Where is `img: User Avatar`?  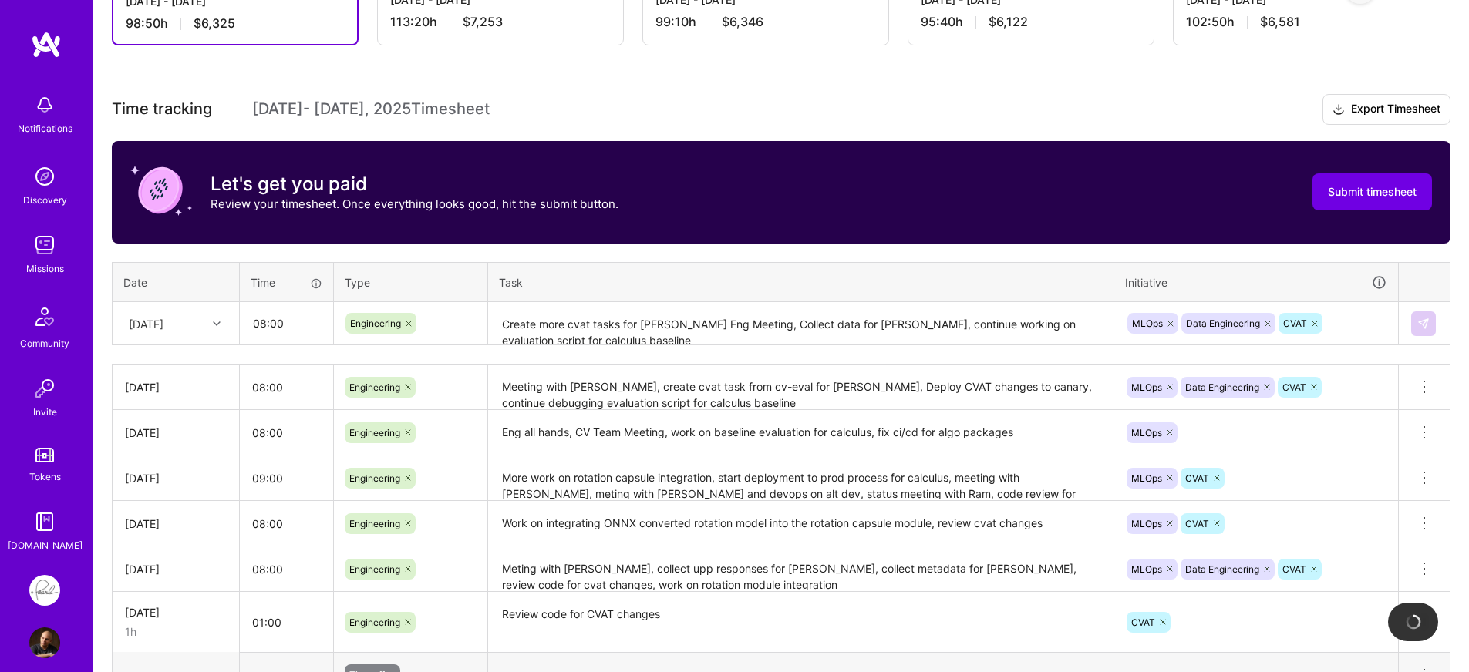
img: User Avatar is located at coordinates (45, 643).